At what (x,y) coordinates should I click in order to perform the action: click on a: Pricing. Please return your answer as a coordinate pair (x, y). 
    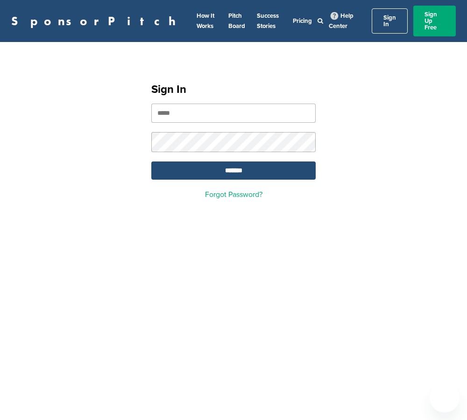
    Looking at the image, I should click on (302, 21).